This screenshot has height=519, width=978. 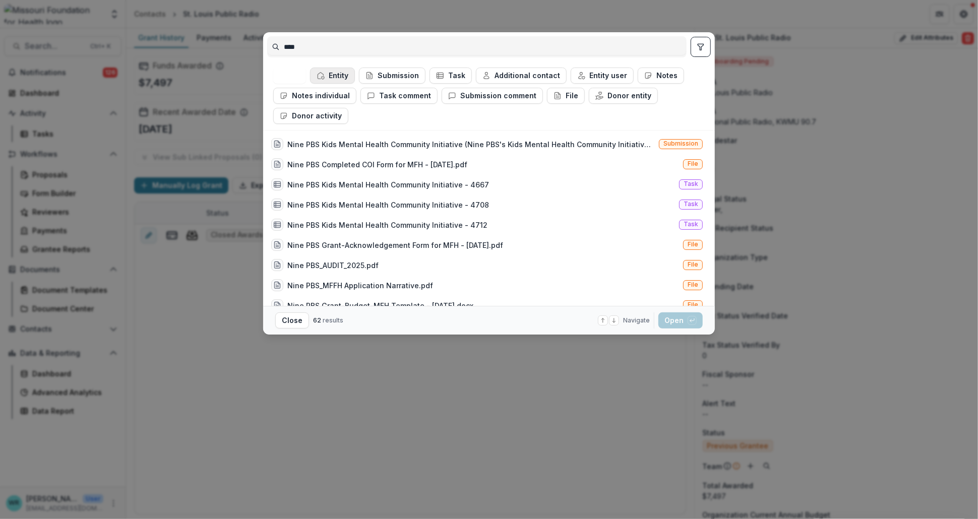 What do you see at coordinates (681, 144) in the screenshot?
I see `span: Submission` at bounding box center [681, 144].